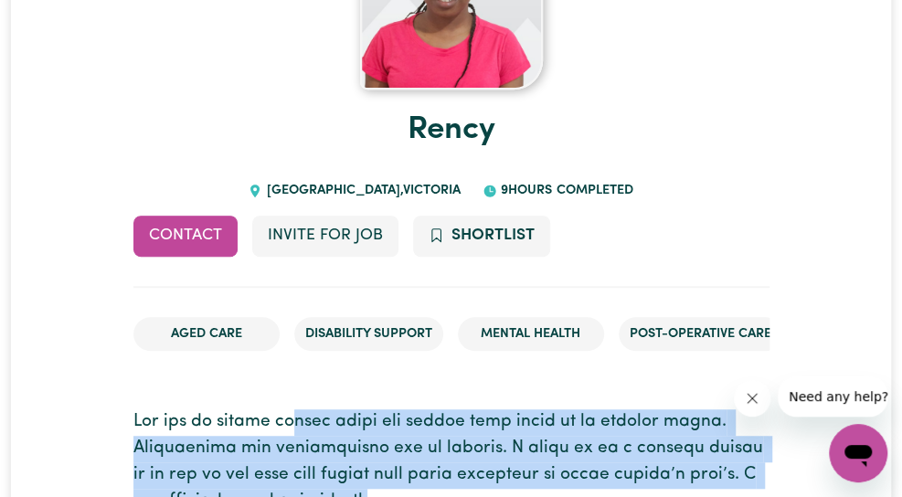  Describe the element at coordinates (60, 20) in the screenshot. I see `span: Need any help?` at that location.